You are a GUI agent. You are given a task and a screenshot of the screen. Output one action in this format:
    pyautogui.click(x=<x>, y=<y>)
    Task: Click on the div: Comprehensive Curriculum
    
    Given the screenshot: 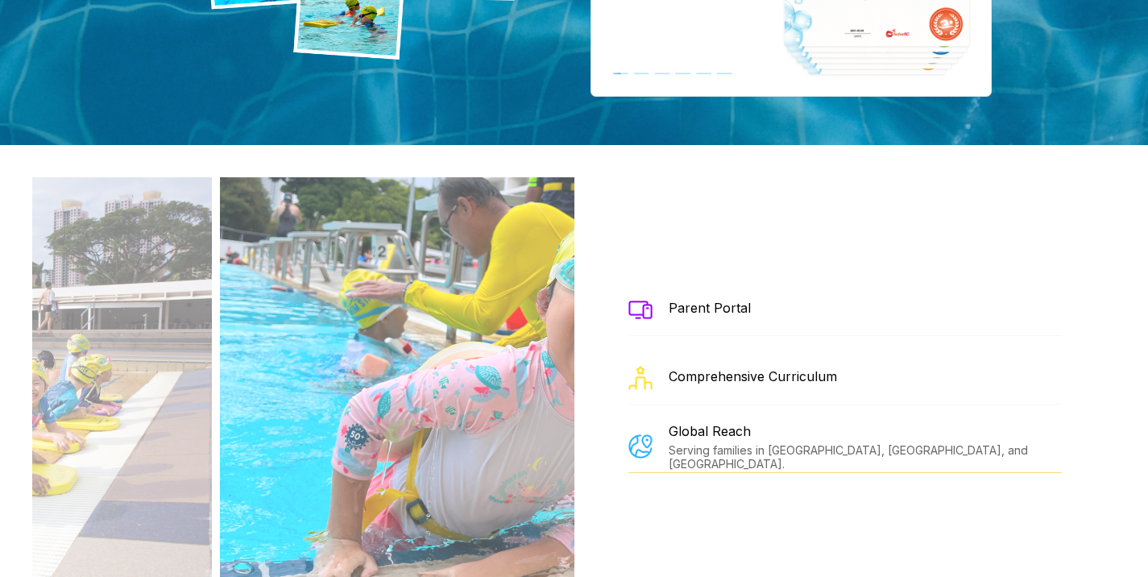 What is the action you would take?
    pyautogui.click(x=753, y=376)
    